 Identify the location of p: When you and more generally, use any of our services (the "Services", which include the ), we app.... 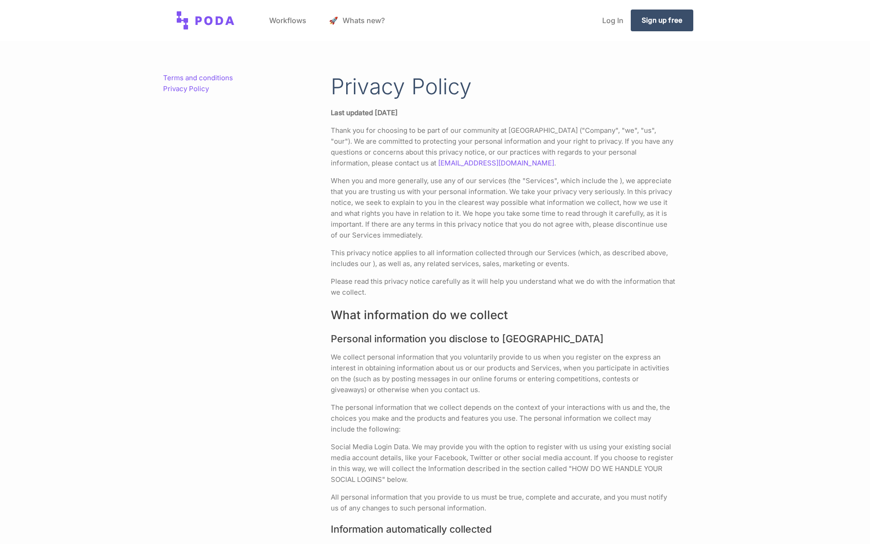
(503, 208).